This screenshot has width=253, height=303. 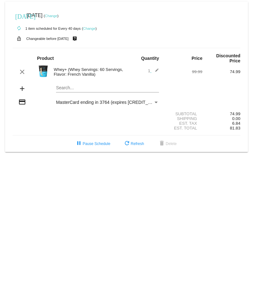 I want to click on div: 99.99, so click(x=184, y=72).